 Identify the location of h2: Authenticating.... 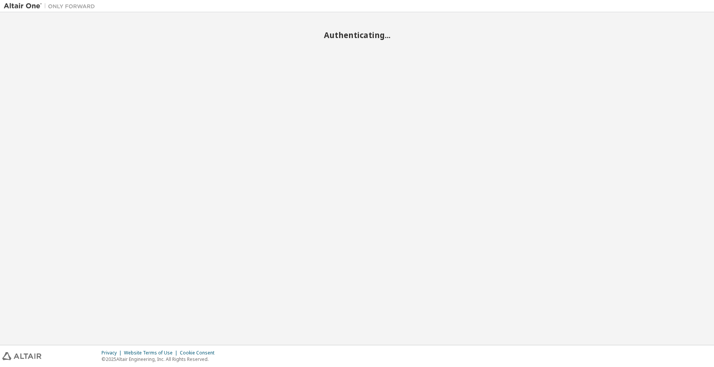
(357, 35).